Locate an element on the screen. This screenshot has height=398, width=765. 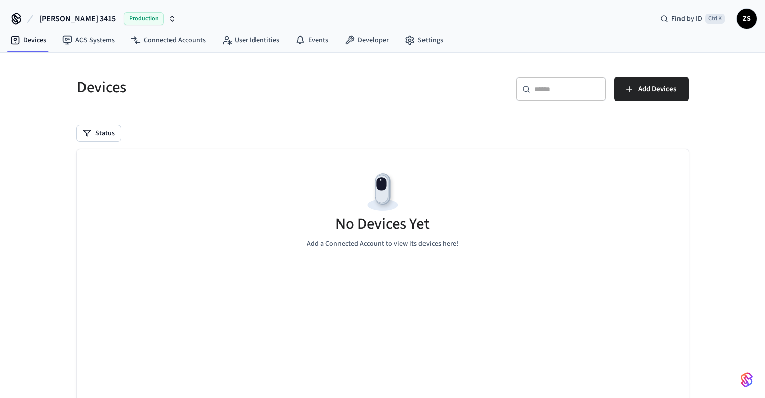
h5: Devices is located at coordinates (227, 87).